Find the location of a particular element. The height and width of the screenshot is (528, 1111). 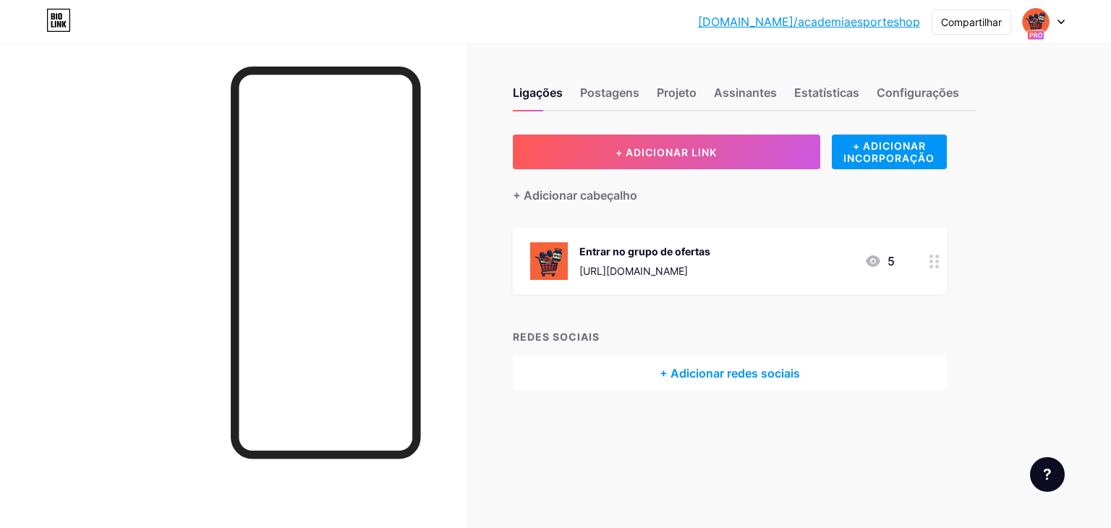

font: REDES SOCIAIS is located at coordinates (556, 336).